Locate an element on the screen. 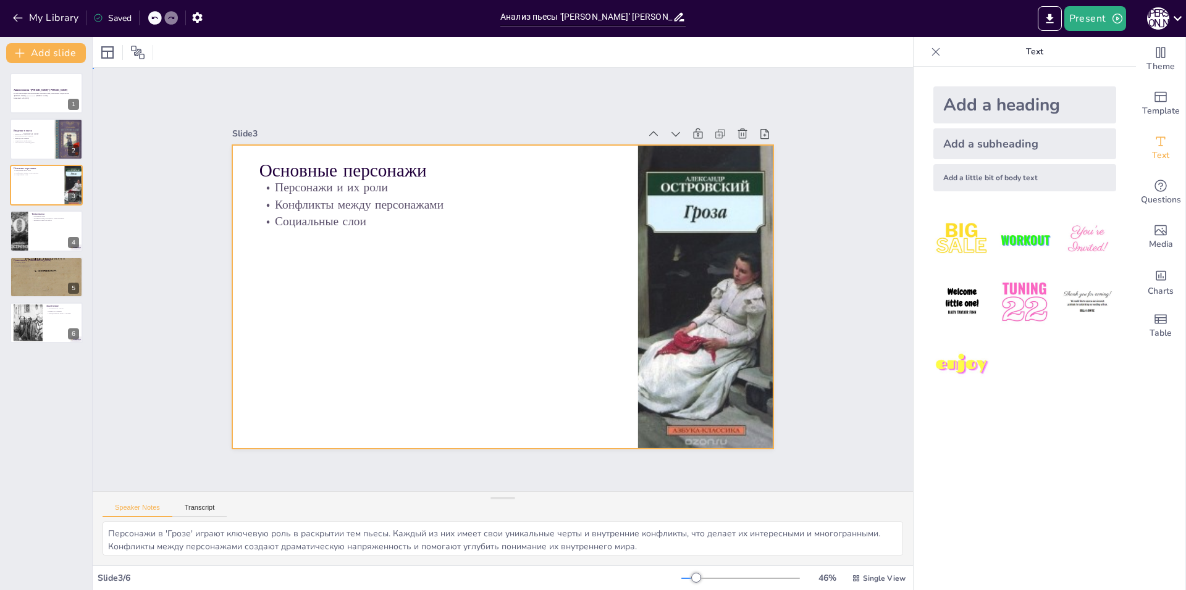 The image size is (1186, 590). span: Charts is located at coordinates (1160, 292).